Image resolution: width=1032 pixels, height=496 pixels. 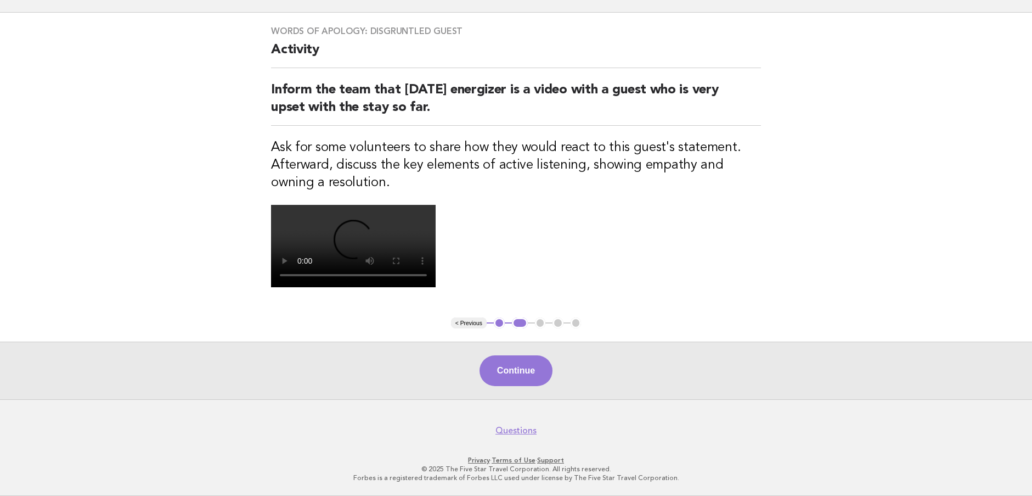 What do you see at coordinates (499, 323) in the screenshot?
I see `button: 1` at bounding box center [499, 323].